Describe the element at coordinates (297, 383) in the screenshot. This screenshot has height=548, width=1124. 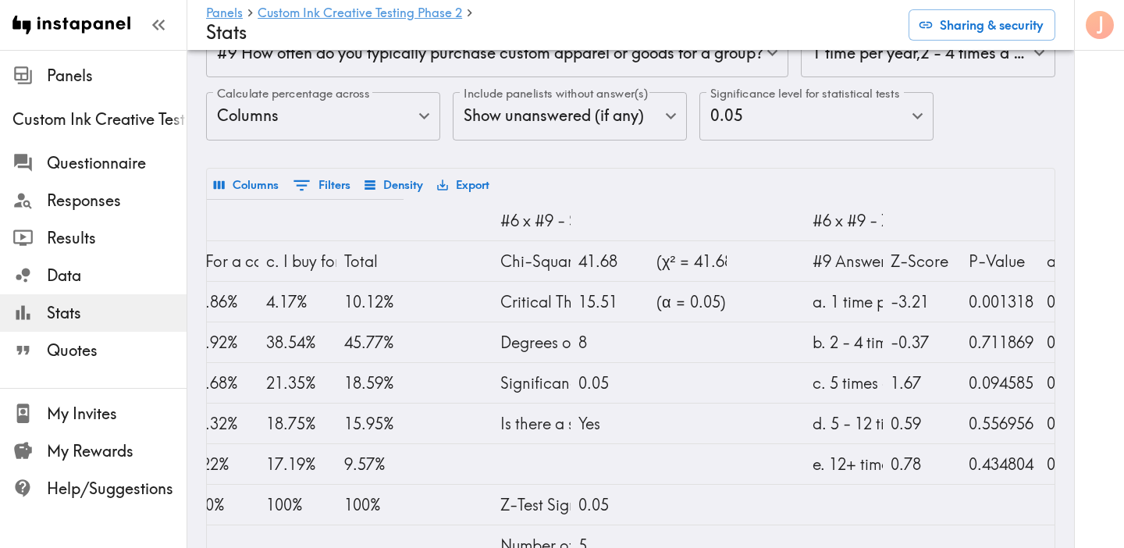
I see `div: 21.35%` at that location.